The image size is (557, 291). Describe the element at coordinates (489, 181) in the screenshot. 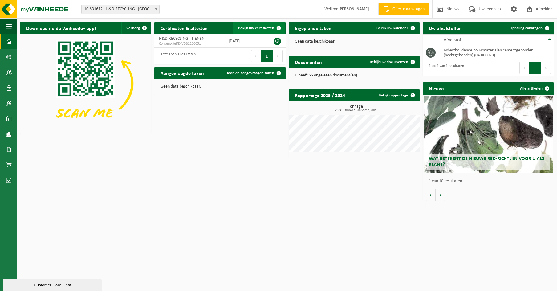

I see `p: 1 van 10 resultaten` at that location.